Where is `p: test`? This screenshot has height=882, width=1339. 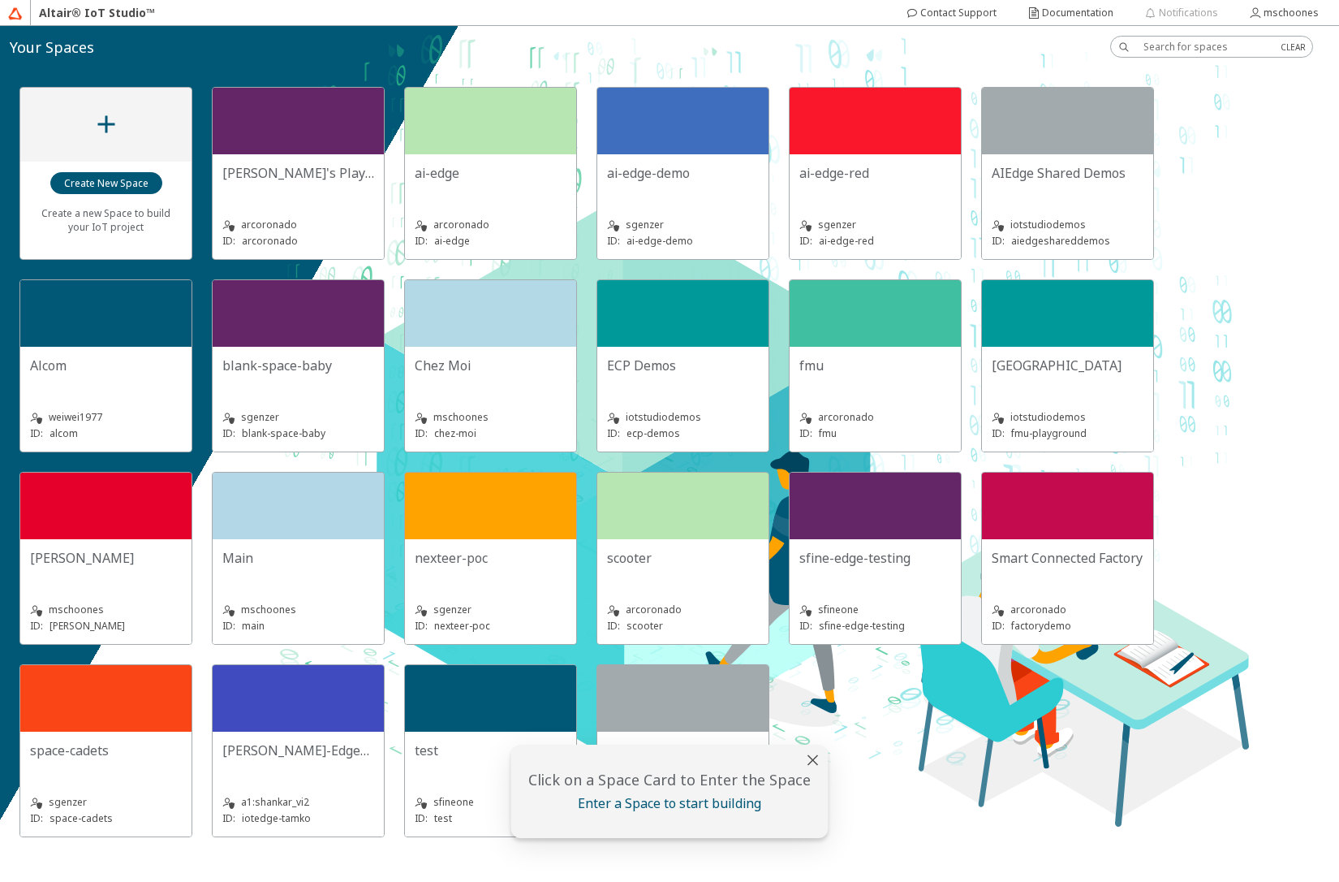 p: test is located at coordinates (443, 817).